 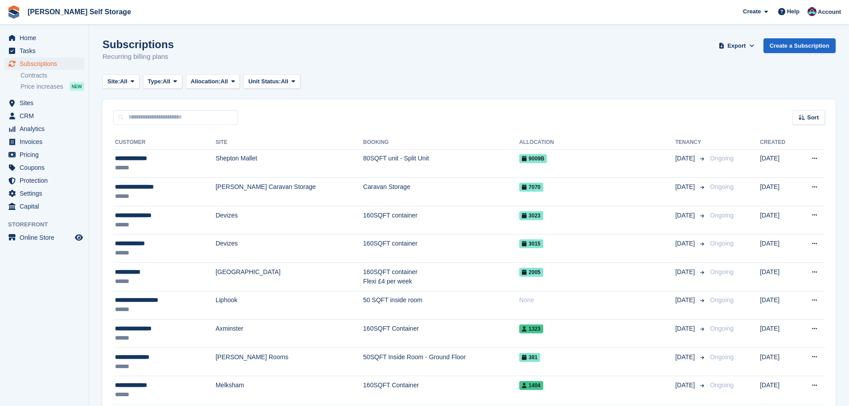 What do you see at coordinates (46, 238) in the screenshot?
I see `span: Online Store` at bounding box center [46, 238].